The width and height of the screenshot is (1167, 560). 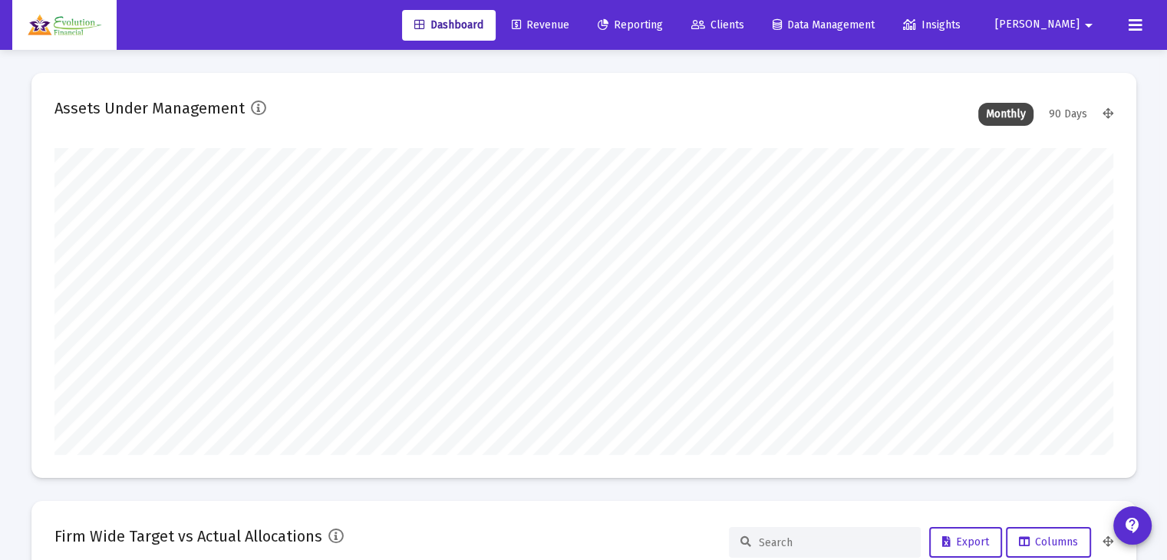 What do you see at coordinates (449, 25) in the screenshot?
I see `span: Dashboard` at bounding box center [449, 25].